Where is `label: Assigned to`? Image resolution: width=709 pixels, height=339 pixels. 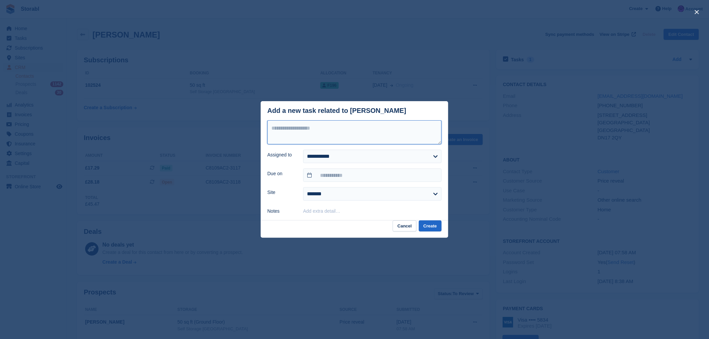 label: Assigned to is located at coordinates (281, 155).